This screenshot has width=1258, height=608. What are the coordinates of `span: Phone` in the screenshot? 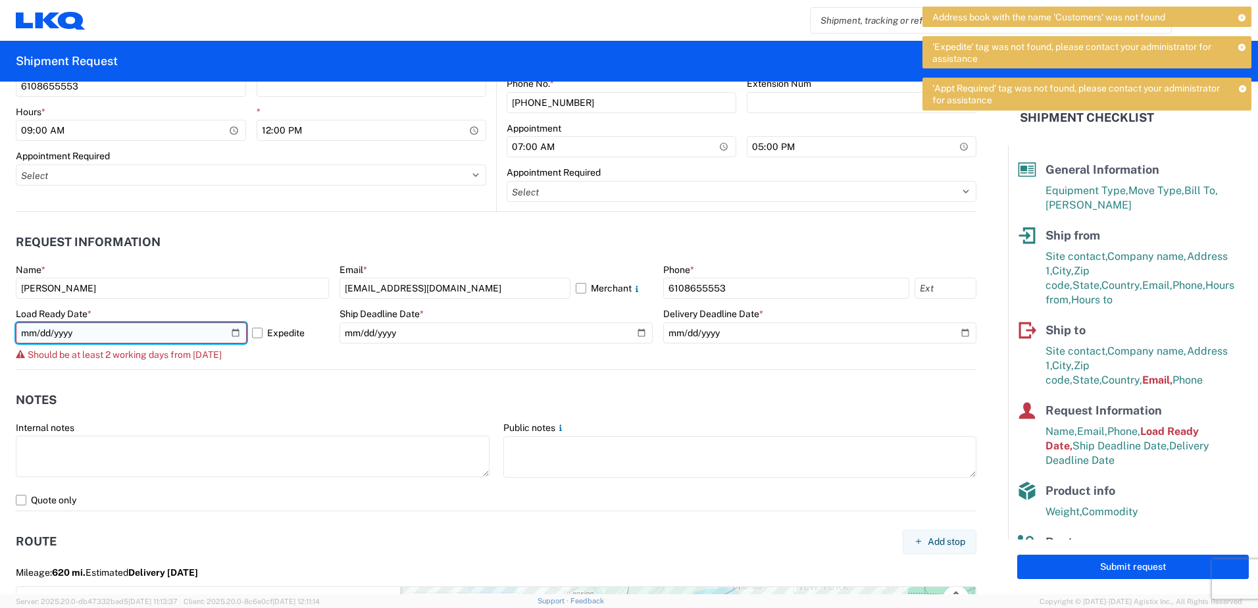 It's located at (1188, 380).